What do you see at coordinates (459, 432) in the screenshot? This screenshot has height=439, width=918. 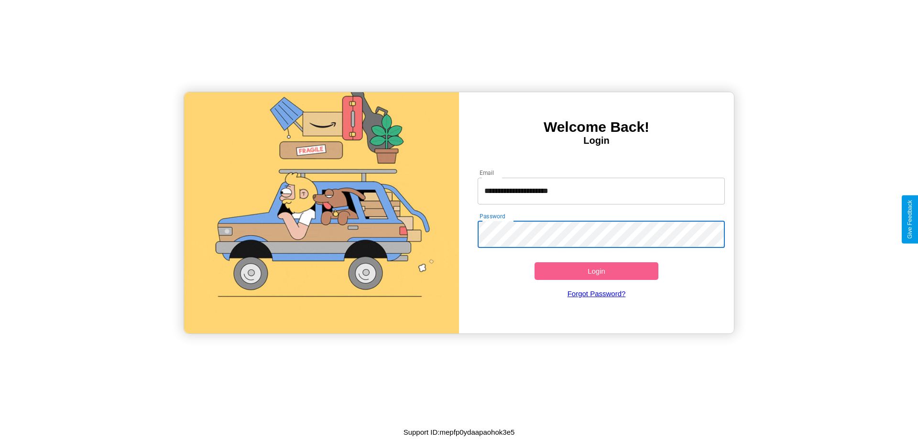 I see `p: Support ID: mepfp0ydaapaohok3e5` at bounding box center [459, 432].